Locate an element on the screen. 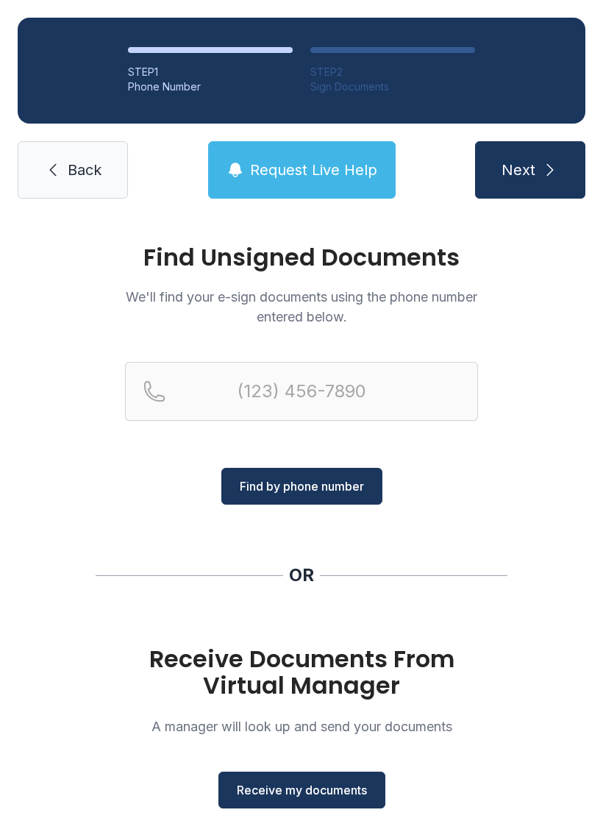 The width and height of the screenshot is (603, 832). div: Sign Documents is located at coordinates (393, 87).